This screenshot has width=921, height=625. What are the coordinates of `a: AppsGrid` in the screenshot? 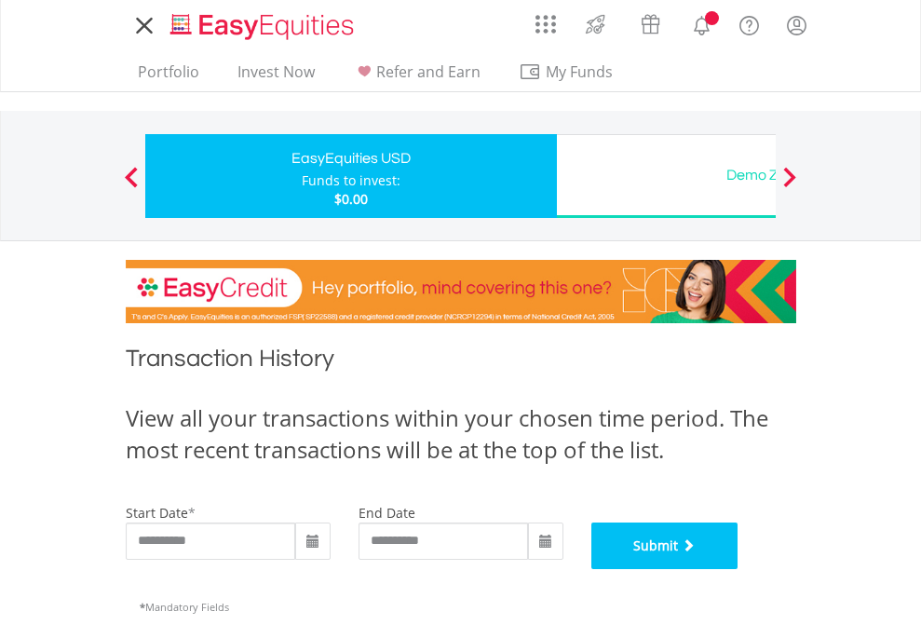 It's located at (546, 20).